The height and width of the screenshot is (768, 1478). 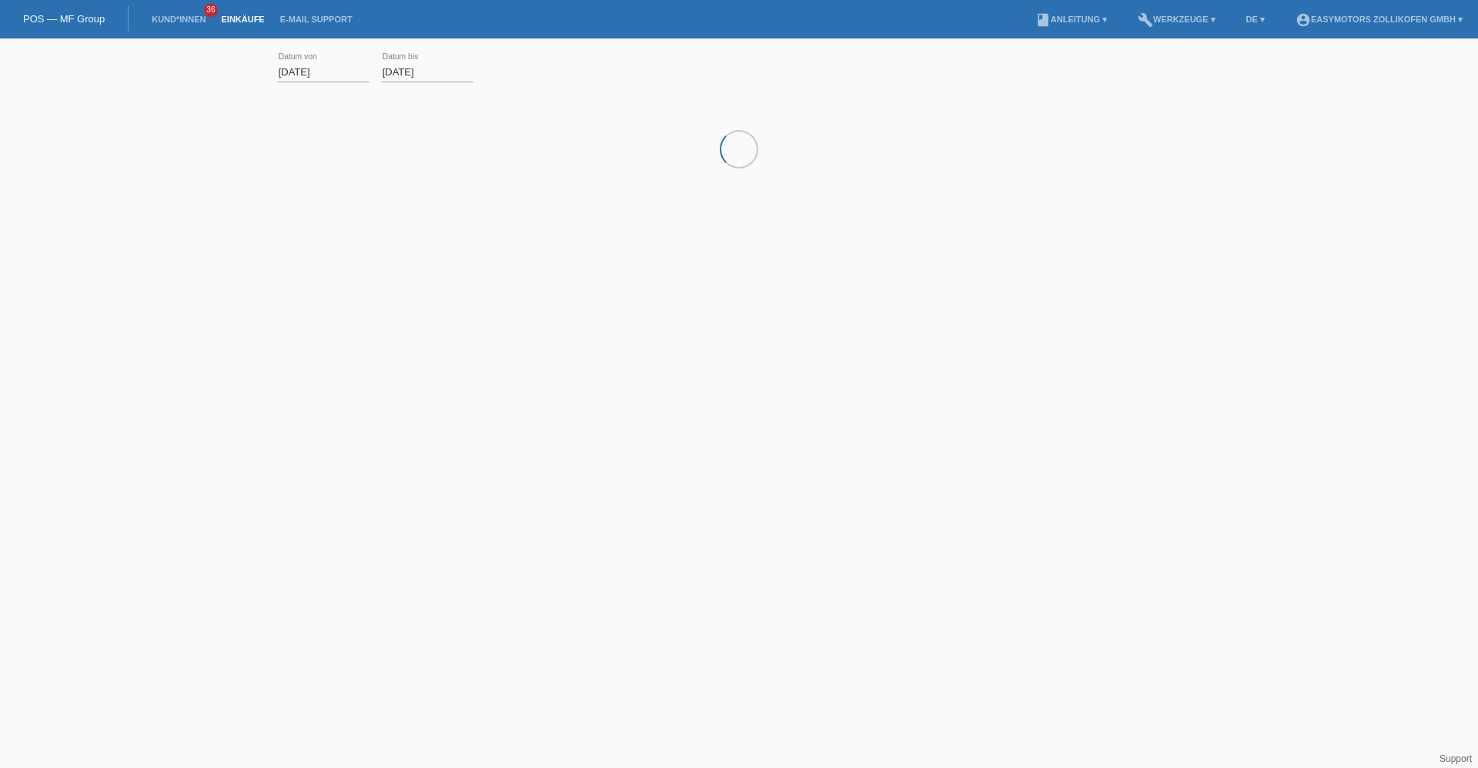 What do you see at coordinates (1303, 20) in the screenshot?
I see `i: account_circle` at bounding box center [1303, 20].